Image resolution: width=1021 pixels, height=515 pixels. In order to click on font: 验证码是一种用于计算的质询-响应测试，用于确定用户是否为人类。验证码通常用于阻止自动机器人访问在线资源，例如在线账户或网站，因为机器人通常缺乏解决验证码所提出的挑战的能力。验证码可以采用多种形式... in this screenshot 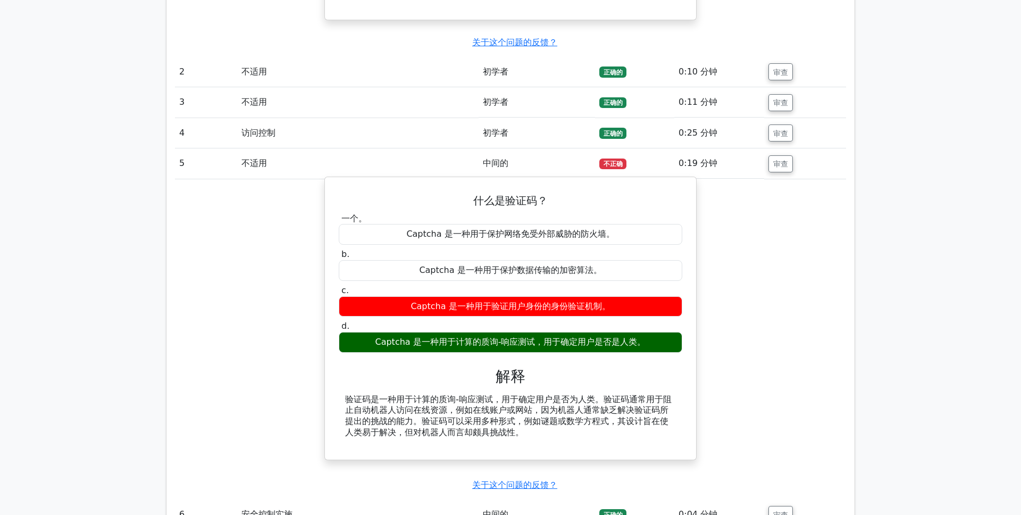, I will do `click(508, 415)`.